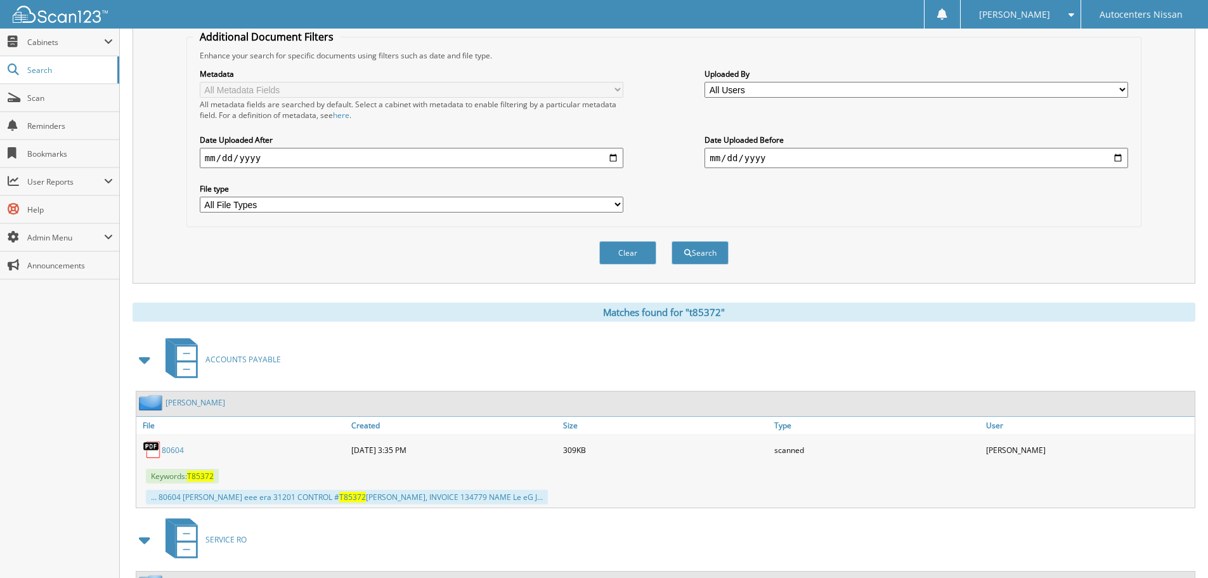 The image size is (1208, 578). I want to click on input: start, so click(411, 158).